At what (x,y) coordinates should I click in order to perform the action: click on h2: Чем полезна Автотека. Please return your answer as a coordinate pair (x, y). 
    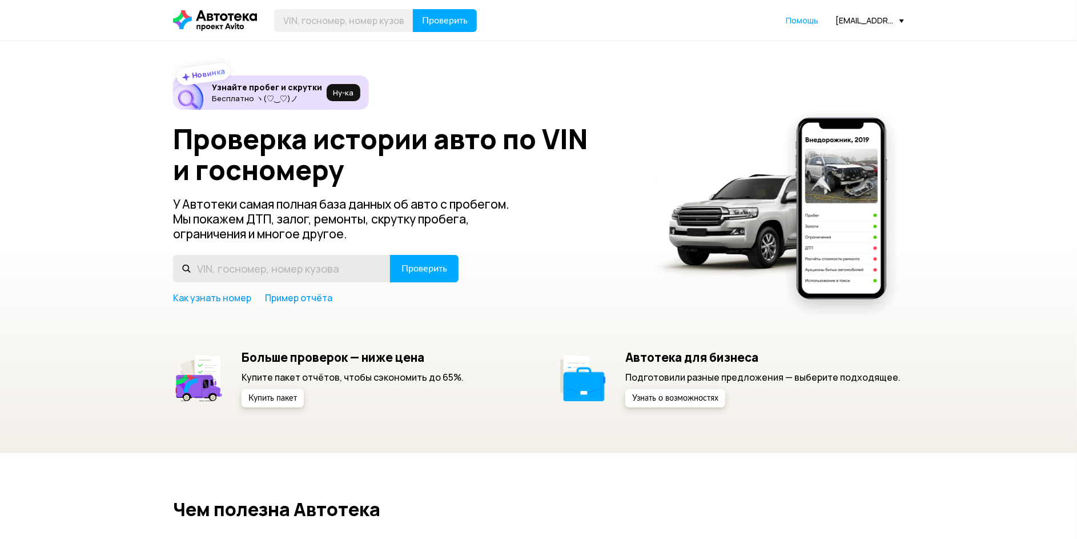
    Looking at the image, I should click on (539, 509).